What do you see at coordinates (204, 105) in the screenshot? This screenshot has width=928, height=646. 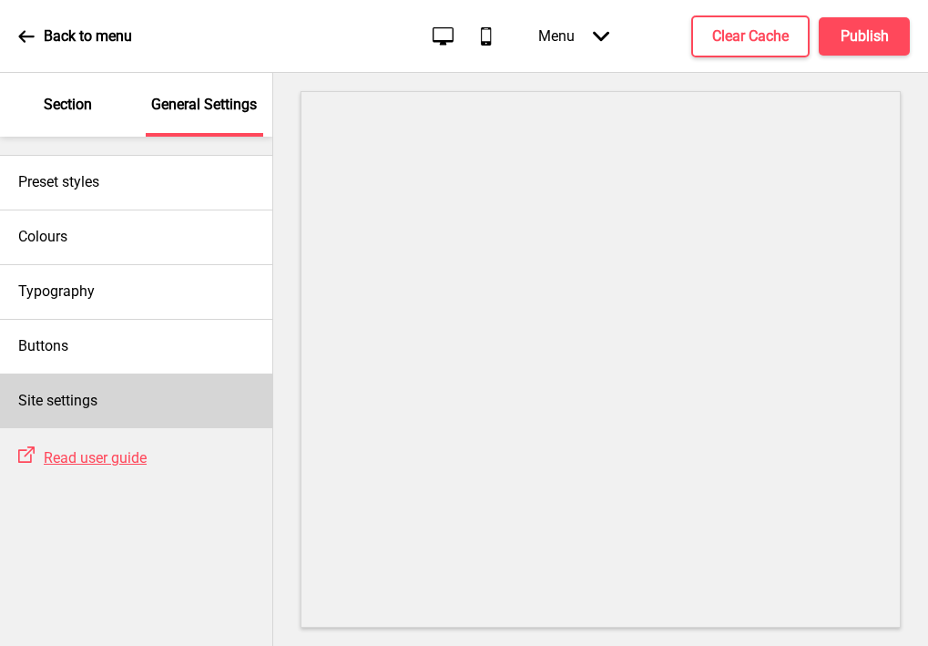 I see `p: General Settings` at bounding box center [204, 105].